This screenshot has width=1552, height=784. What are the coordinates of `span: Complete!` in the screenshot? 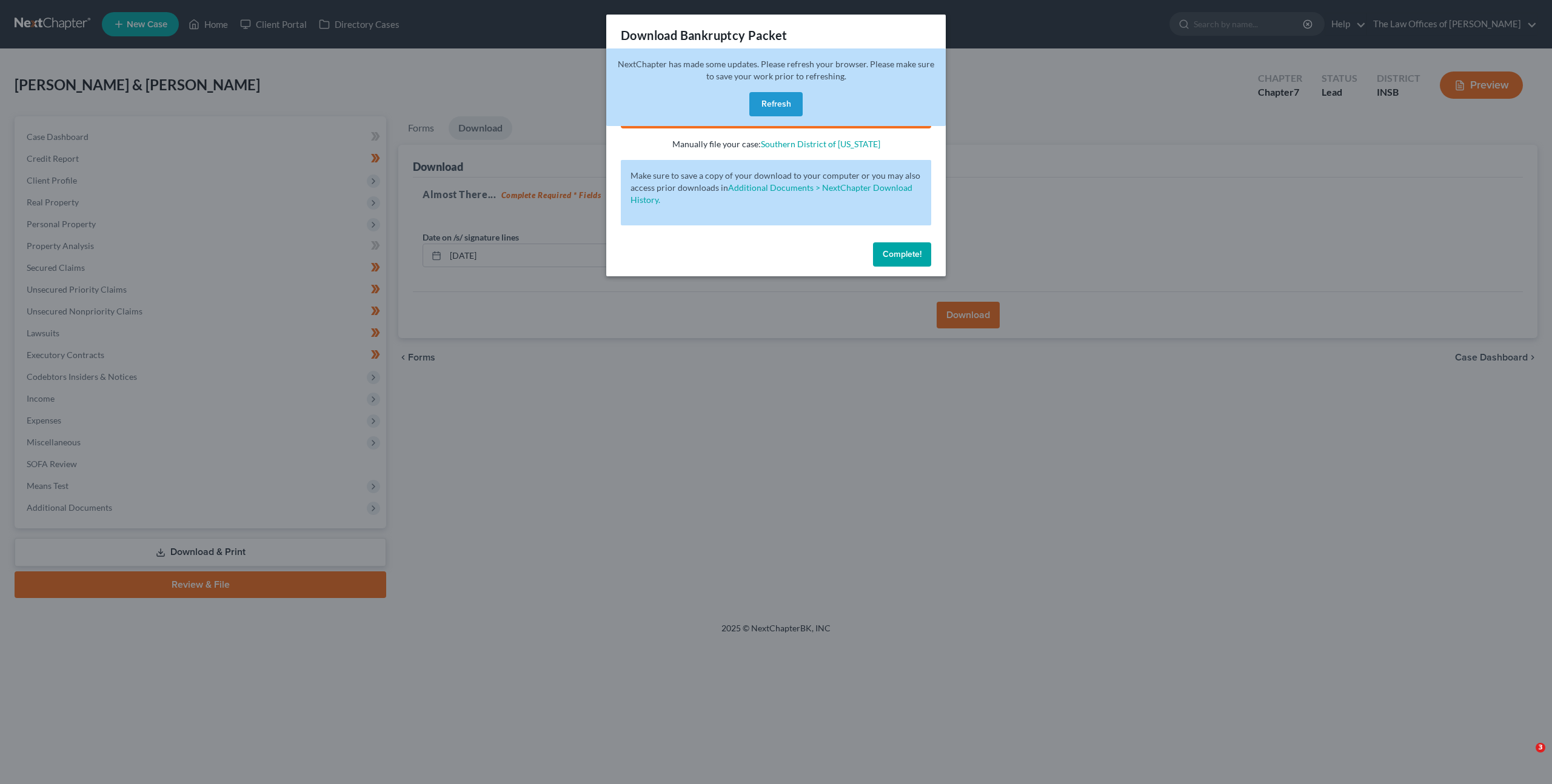 It's located at (902, 254).